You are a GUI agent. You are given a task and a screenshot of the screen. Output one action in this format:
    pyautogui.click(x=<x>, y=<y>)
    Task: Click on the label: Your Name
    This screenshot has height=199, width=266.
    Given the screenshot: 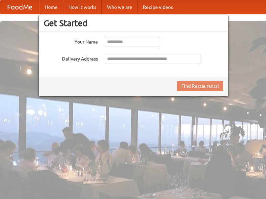 What is the action you would take?
    pyautogui.click(x=71, y=41)
    